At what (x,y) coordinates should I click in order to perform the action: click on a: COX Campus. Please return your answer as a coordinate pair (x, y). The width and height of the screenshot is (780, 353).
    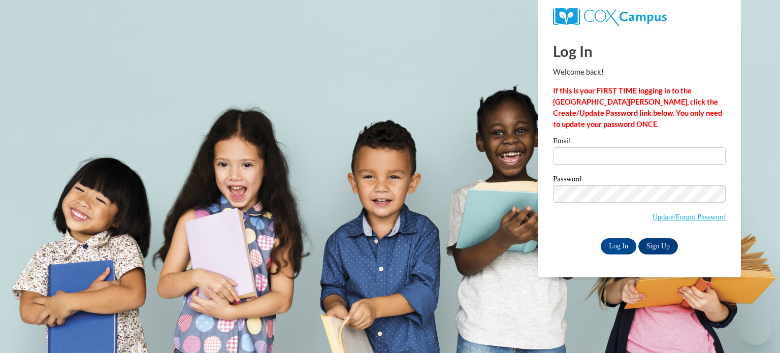
    Looking at the image, I should click on (639, 17).